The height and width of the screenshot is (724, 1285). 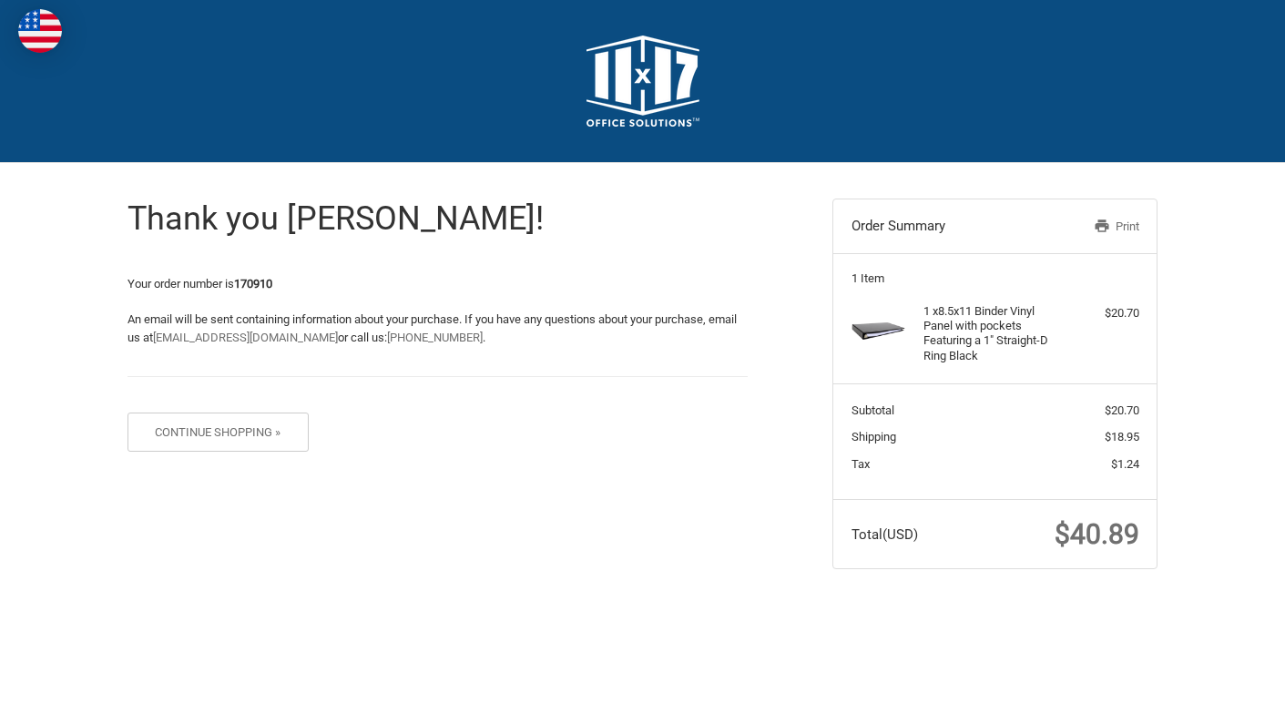 What do you see at coordinates (884, 535) in the screenshot?
I see `span: Total (USD)` at bounding box center [884, 535].